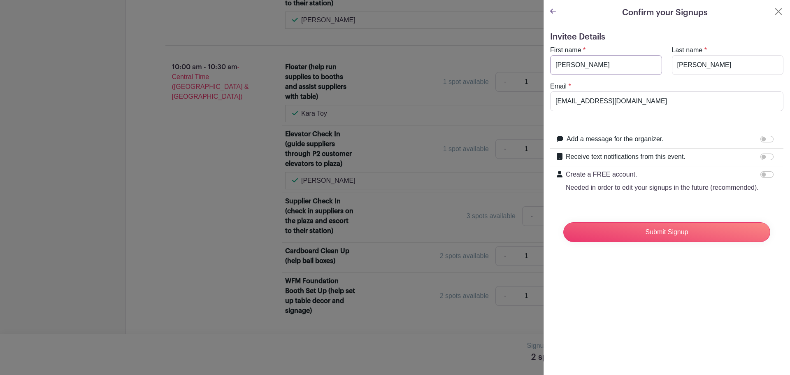 This screenshot has height=375, width=790. Describe the element at coordinates (779, 12) in the screenshot. I see `button: Close` at that location.